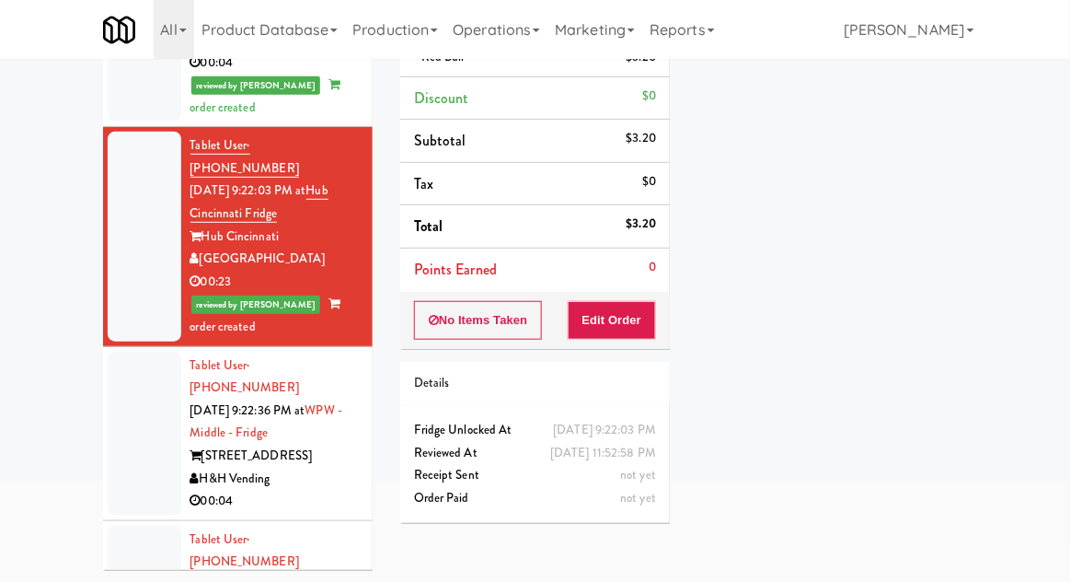  I want to click on div: H&H Vending, so click(274, 479).